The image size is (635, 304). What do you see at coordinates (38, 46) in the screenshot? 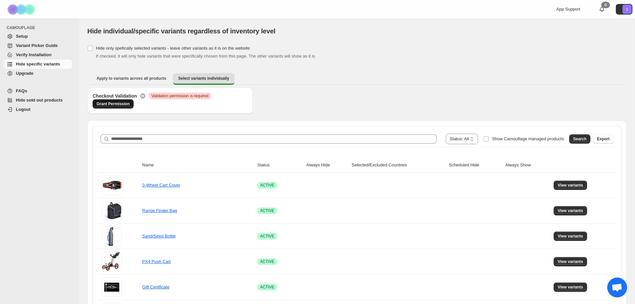
I see `a: Variant Picker Guide` at bounding box center [38, 46].